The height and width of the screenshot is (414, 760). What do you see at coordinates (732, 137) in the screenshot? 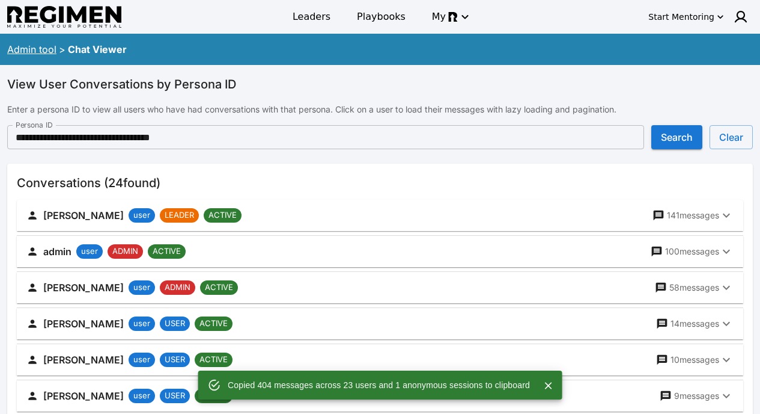
I see `button: Clear` at bounding box center [732, 137].